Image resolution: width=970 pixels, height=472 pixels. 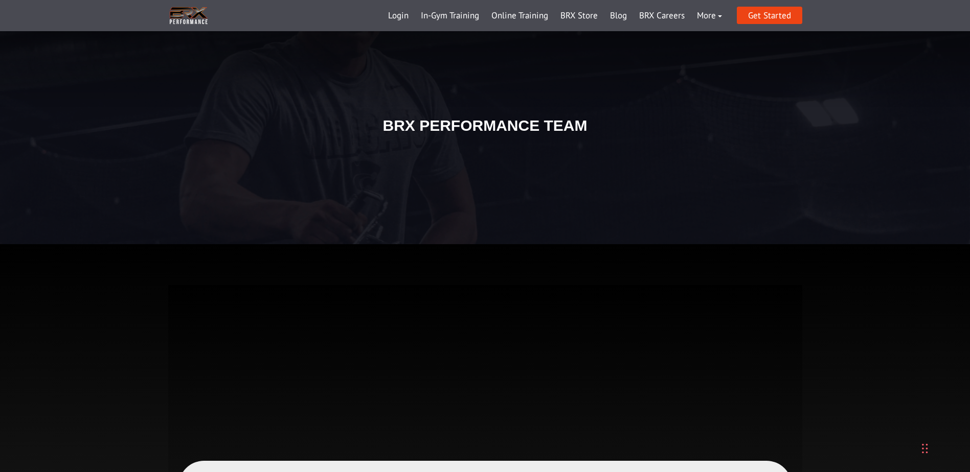 What do you see at coordinates (450, 16) in the screenshot?
I see `a: In-Gym Training` at bounding box center [450, 16].